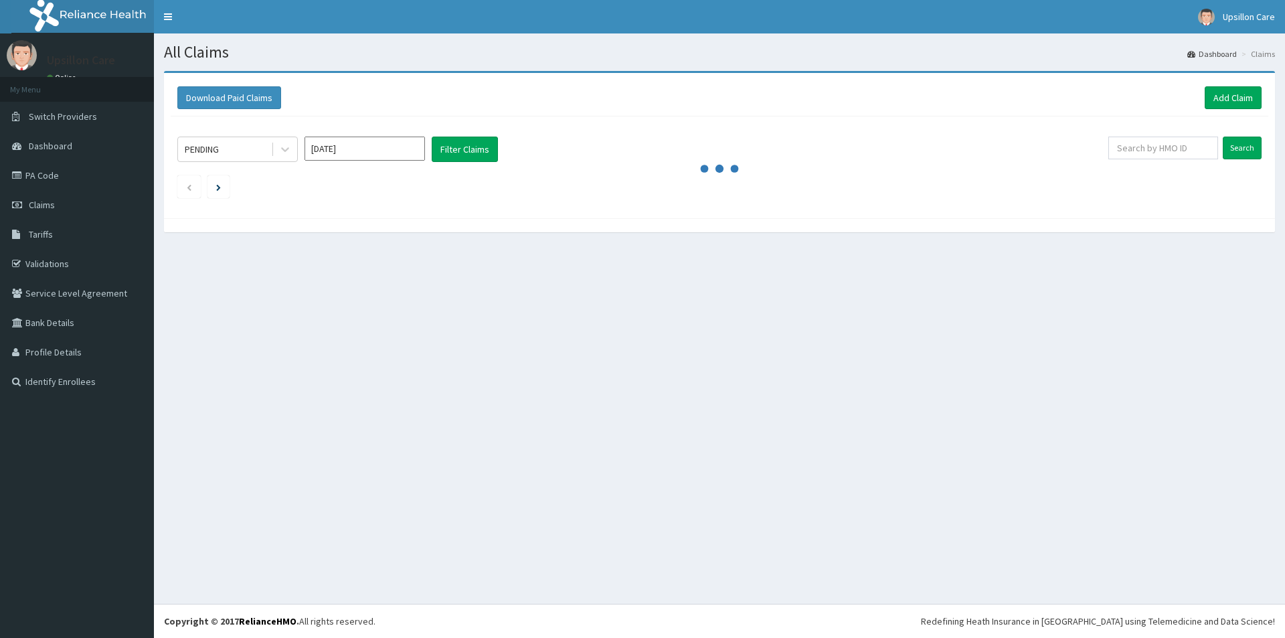  Describe the element at coordinates (50, 146) in the screenshot. I see `span: Dashboard` at that location.